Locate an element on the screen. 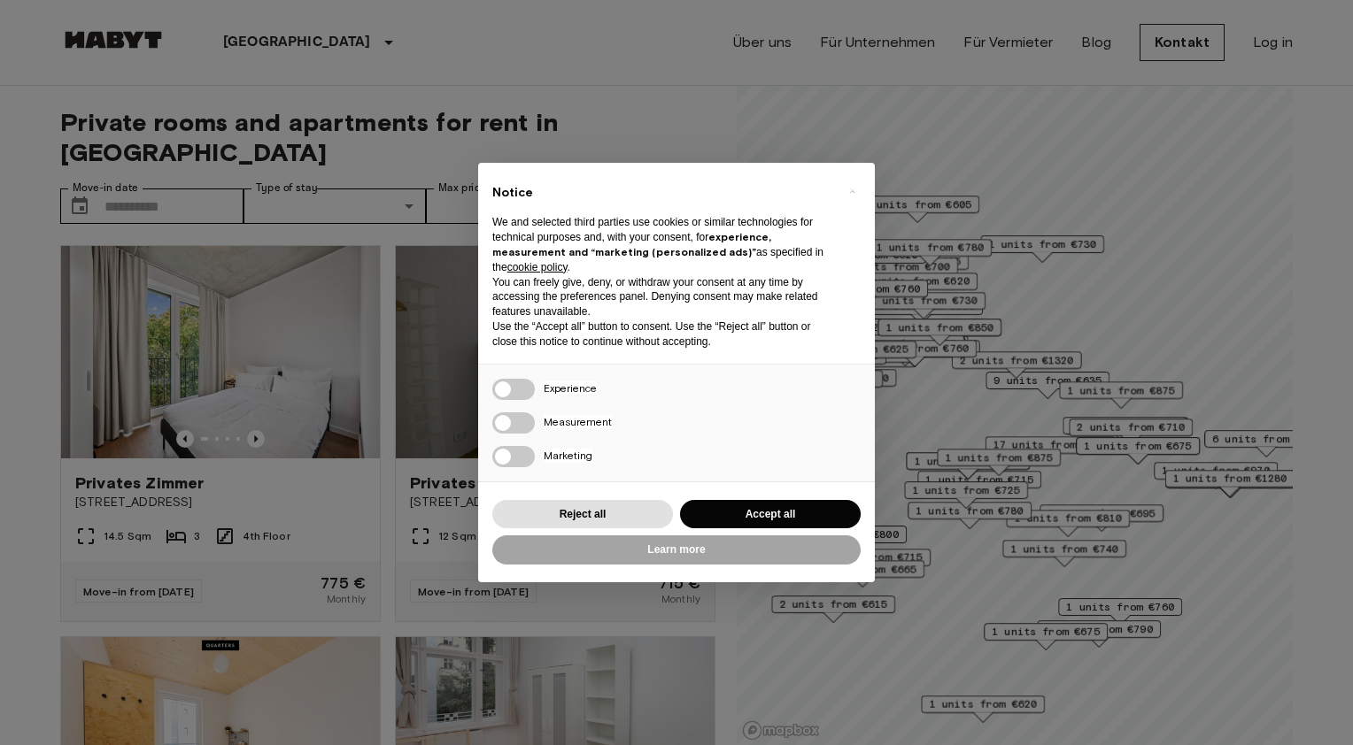 This screenshot has width=1353, height=745. p: You can freely give, deny, or withdraw your consent at any time by accessing the preferences pane... is located at coordinates (662, 297).